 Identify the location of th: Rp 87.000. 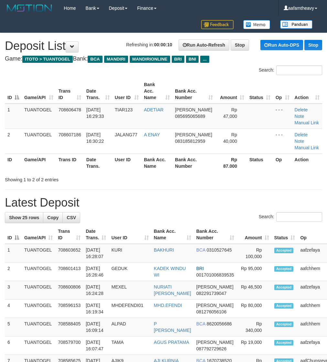
(231, 162).